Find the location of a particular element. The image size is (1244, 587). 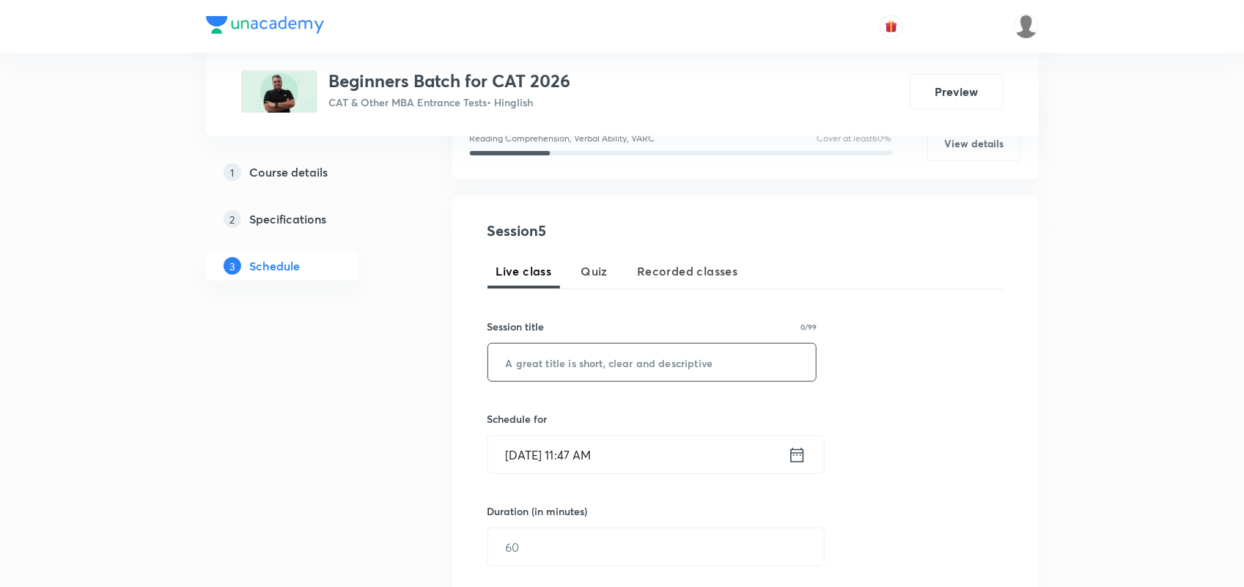

h5: Schedule is located at coordinates (275, 266).